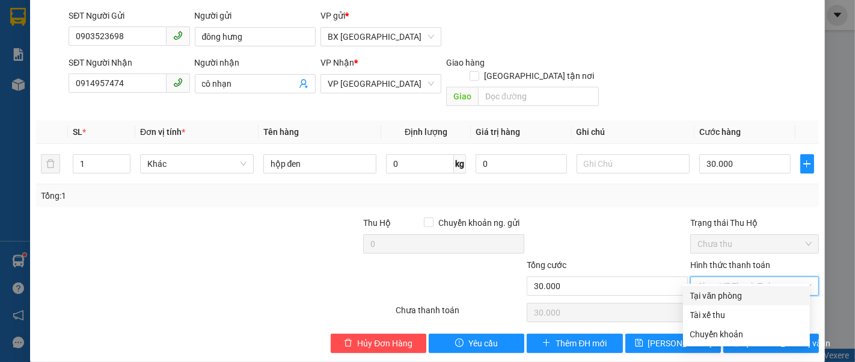 This screenshot has width=855, height=362. What do you see at coordinates (129, 16) in the screenshot?
I see `div: SĐT Người Gửi` at bounding box center [129, 16].